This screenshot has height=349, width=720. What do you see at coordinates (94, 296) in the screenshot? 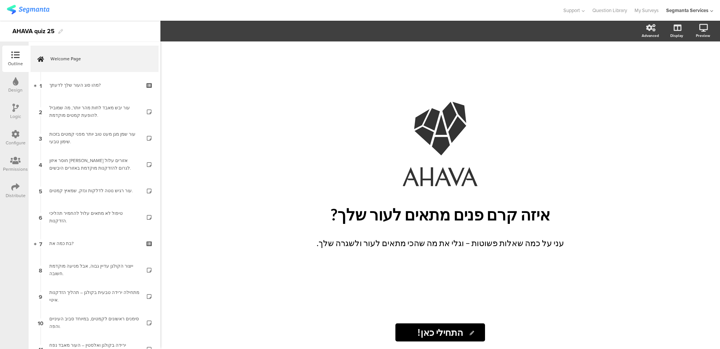
I see `a: 9 מתחילה ירידה טבעית בקולגן – תהליך הזדקנות איטי.` at bounding box center [94, 296].